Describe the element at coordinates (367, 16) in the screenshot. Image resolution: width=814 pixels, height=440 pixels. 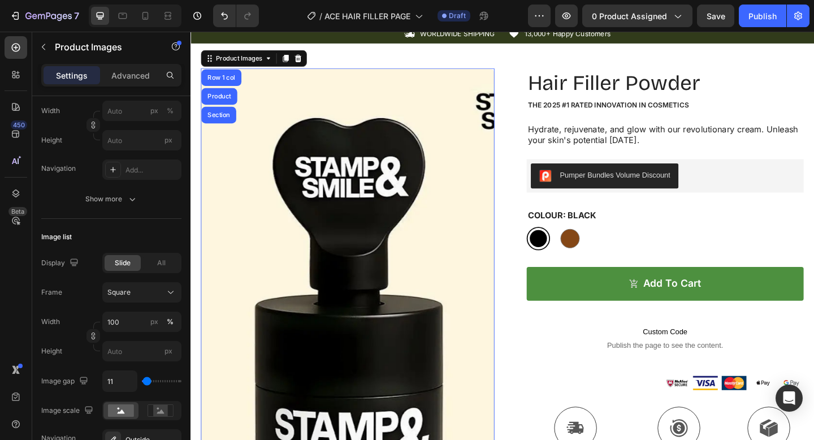
I see `span: ACE HAIR FILLER PAGE` at that location.